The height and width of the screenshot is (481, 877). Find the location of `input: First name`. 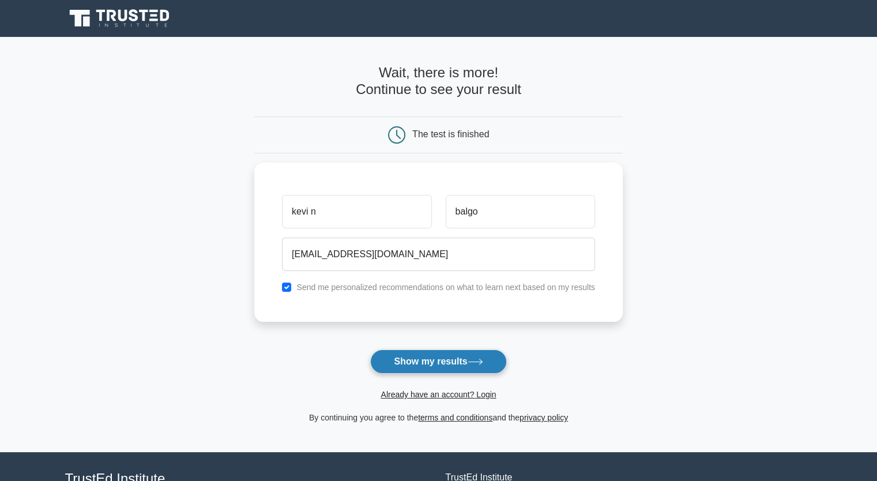

input: First name is located at coordinates (356, 212).